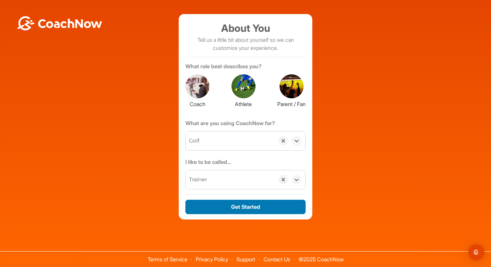 The height and width of the screenshot is (267, 491). What do you see at coordinates (59, 23) in the screenshot?
I see `img: BwLJSsUCoWCh5upNqxVrqldRgqLPVwmV24tXu5FoVAoFEpwwqQ3VIfuoInZCoVCoTD4vwADAC3ZFMkVEQFDAAAAAElFTkSuQmCC` at bounding box center [59, 23].